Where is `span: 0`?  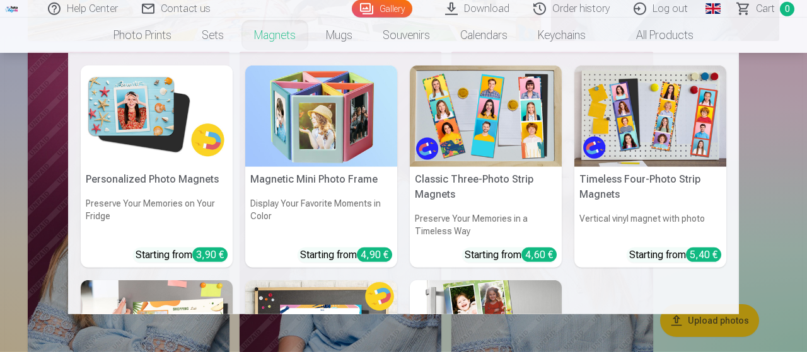
span: 0 is located at coordinates (787, 9).